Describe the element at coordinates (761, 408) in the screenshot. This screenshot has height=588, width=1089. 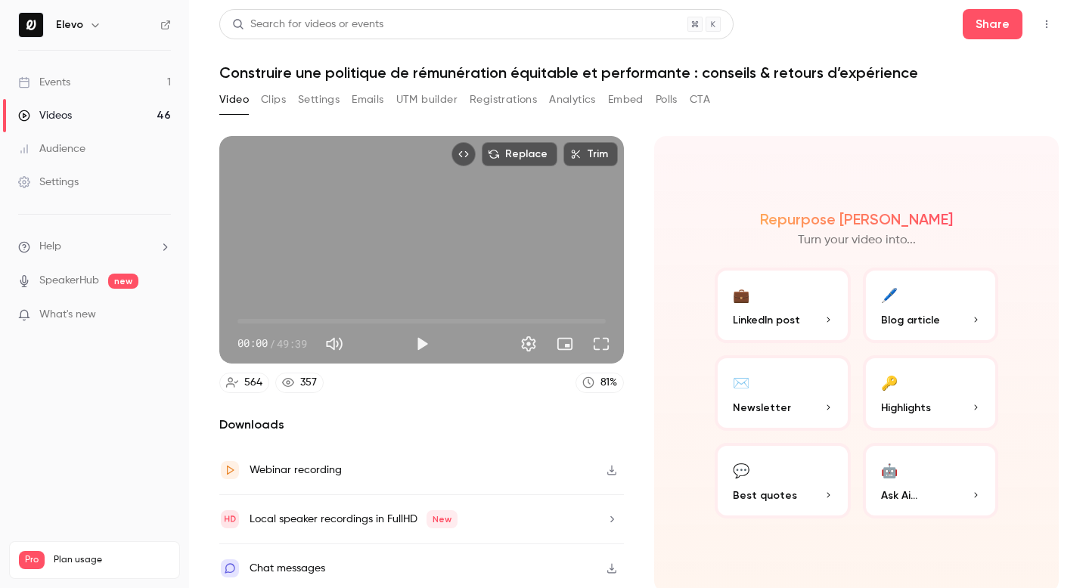
I see `span: Newsletter` at that location.